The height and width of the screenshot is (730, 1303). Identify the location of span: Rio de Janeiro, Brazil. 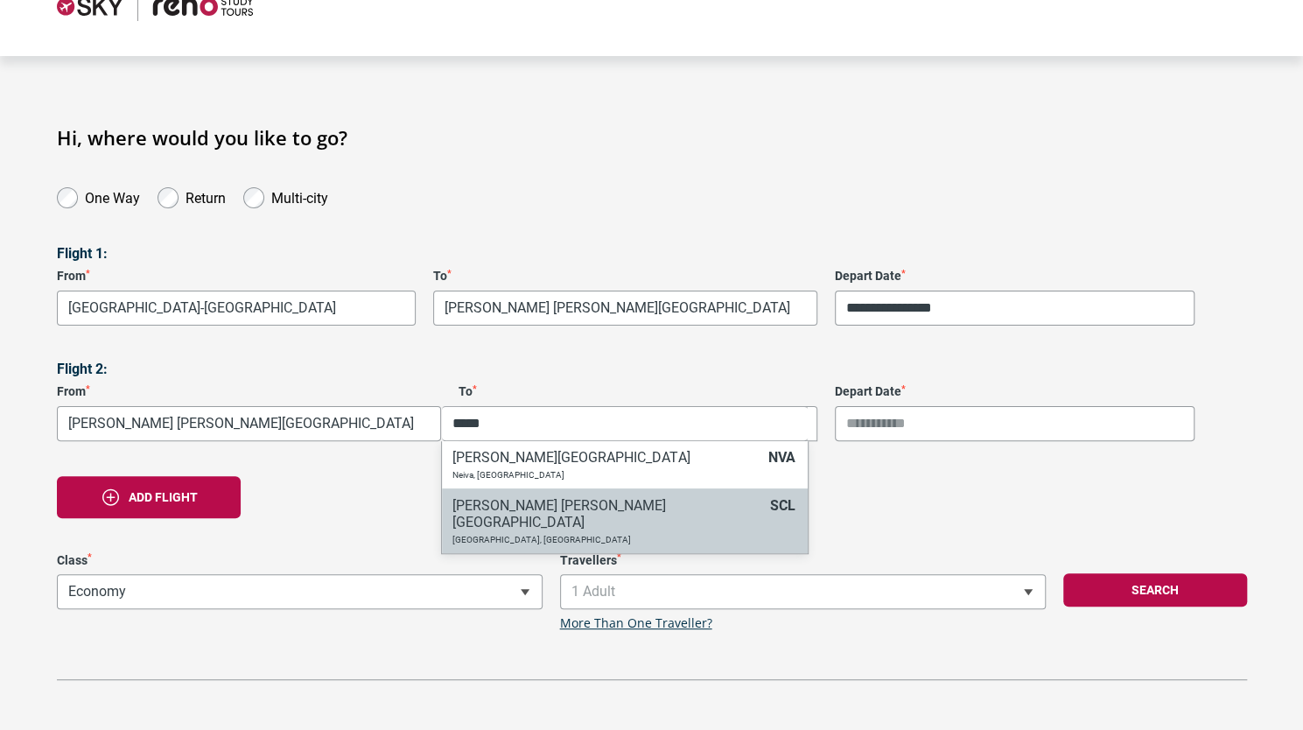
(236, 308).